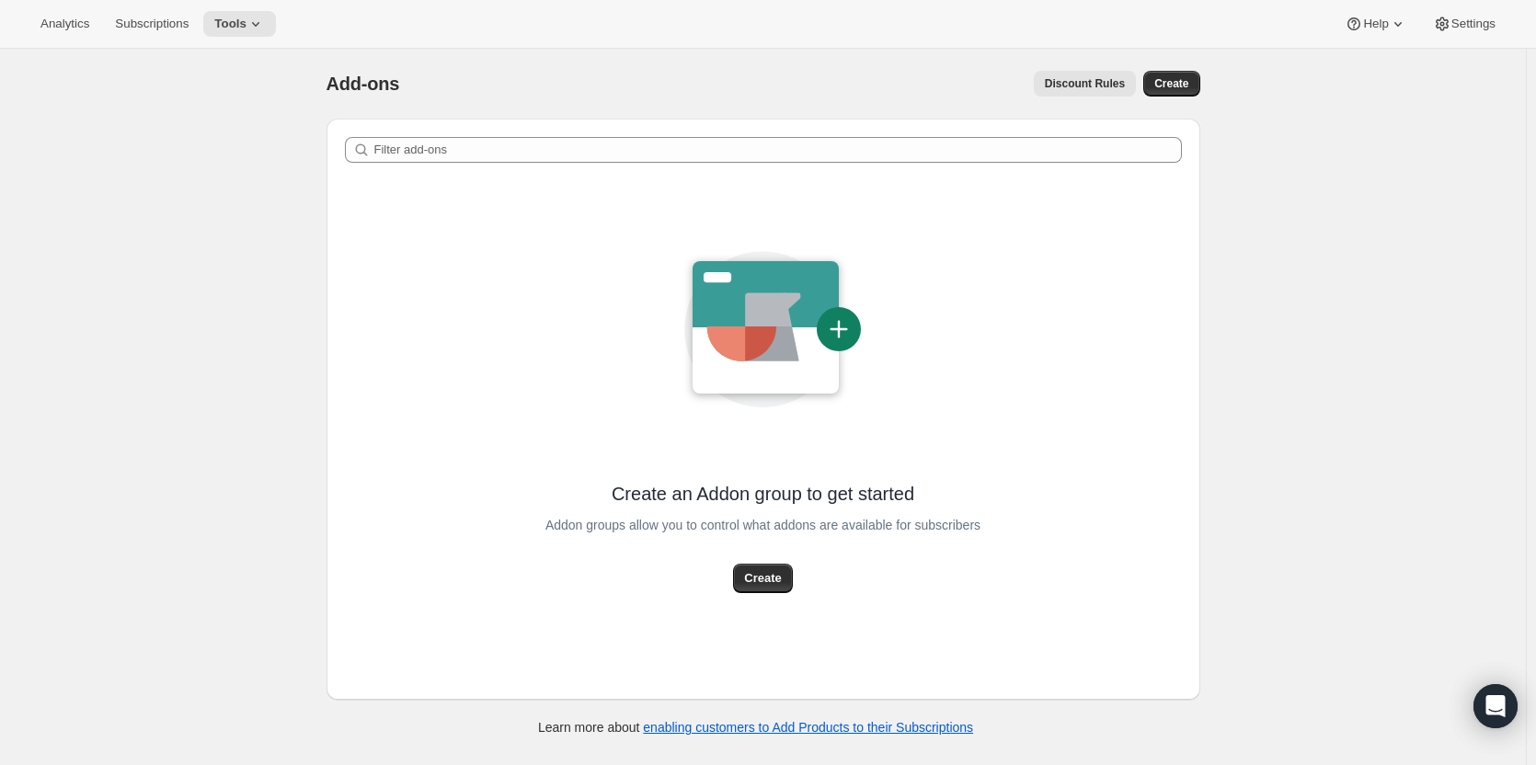 The height and width of the screenshot is (765, 1536). What do you see at coordinates (762, 494) in the screenshot?
I see `span: Create an Addon group to get started` at bounding box center [762, 494].